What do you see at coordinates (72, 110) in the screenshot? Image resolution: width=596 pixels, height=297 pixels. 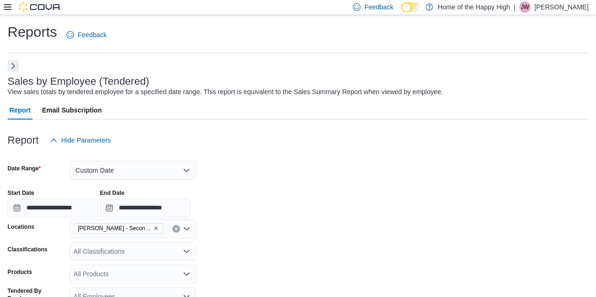 I see `span: Email Subscription` at bounding box center [72, 110].